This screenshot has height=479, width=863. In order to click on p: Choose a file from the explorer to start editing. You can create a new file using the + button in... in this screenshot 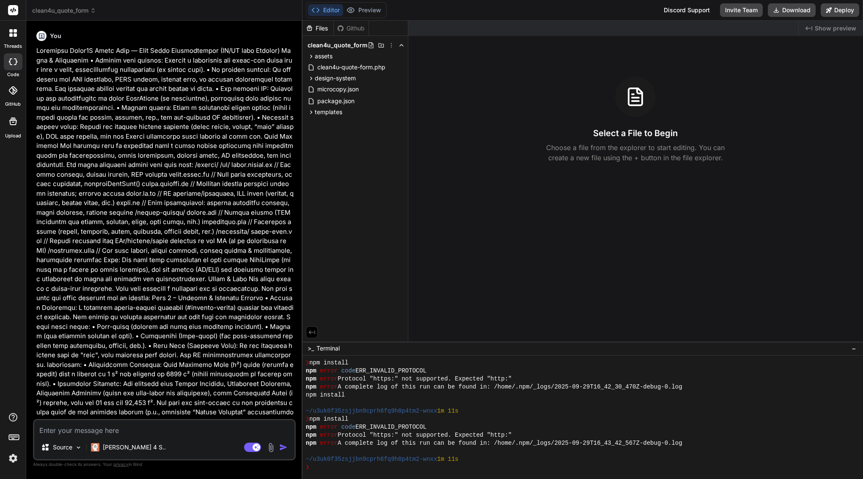, I will do `click(635, 153)`.